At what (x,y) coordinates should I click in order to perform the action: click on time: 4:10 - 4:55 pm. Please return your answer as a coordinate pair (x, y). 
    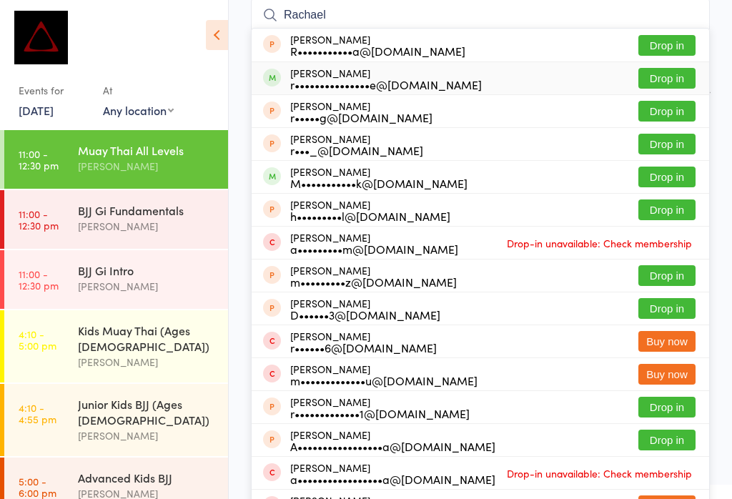
    Looking at the image, I should click on (37, 413).